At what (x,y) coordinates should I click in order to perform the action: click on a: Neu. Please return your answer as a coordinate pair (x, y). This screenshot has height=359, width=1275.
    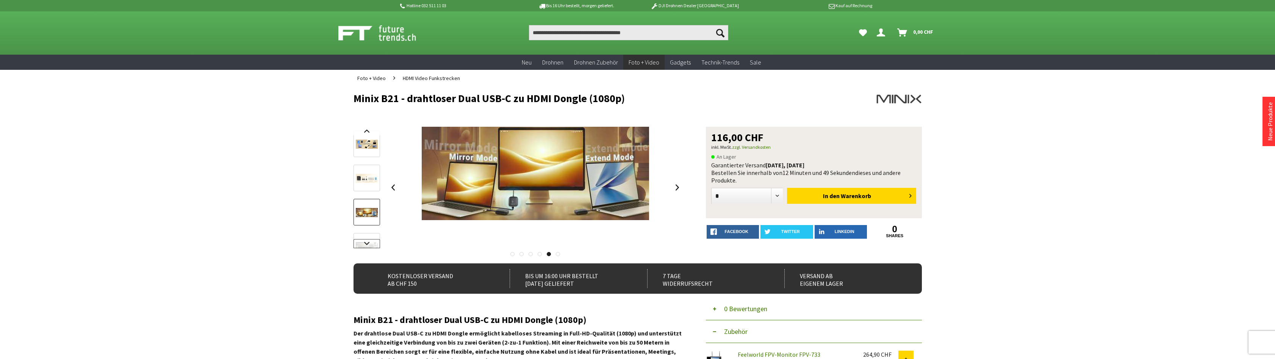
    Looking at the image, I should click on (527, 62).